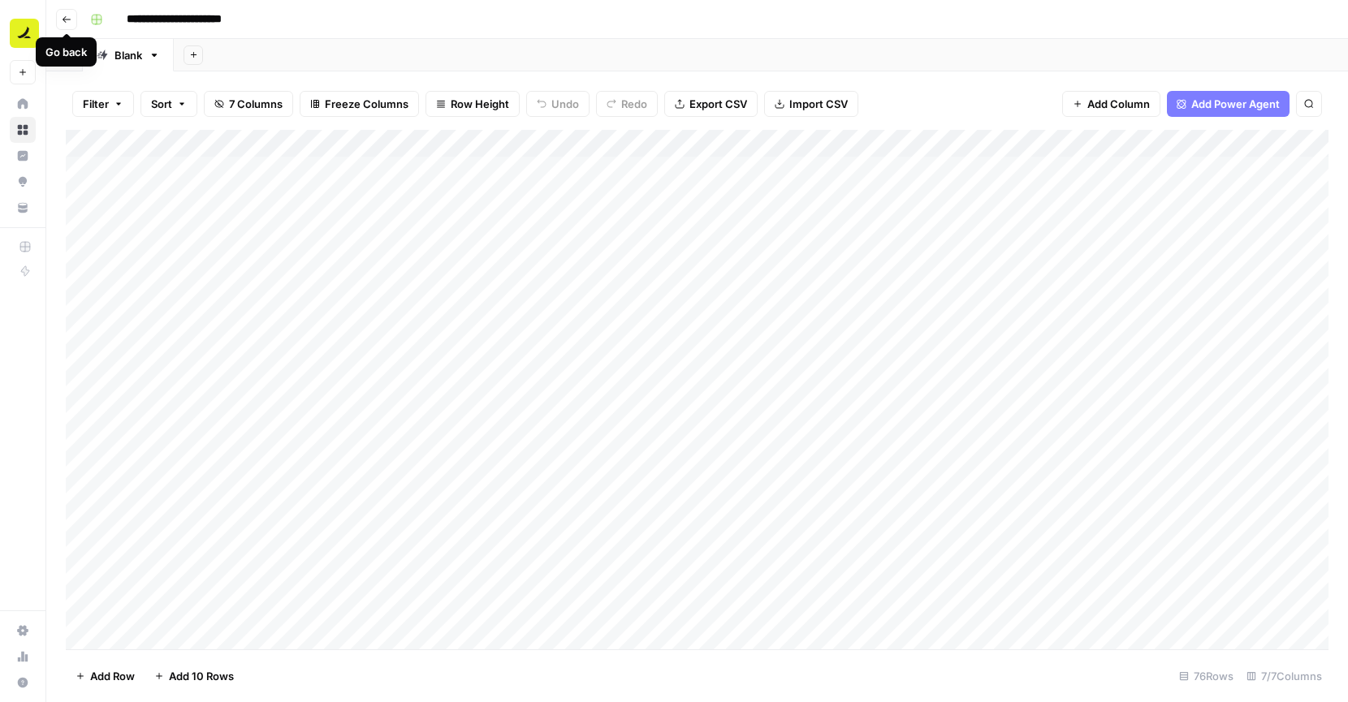 This screenshot has height=702, width=1348. Describe the element at coordinates (248, 104) in the screenshot. I see `button: 7 Columns` at that location.